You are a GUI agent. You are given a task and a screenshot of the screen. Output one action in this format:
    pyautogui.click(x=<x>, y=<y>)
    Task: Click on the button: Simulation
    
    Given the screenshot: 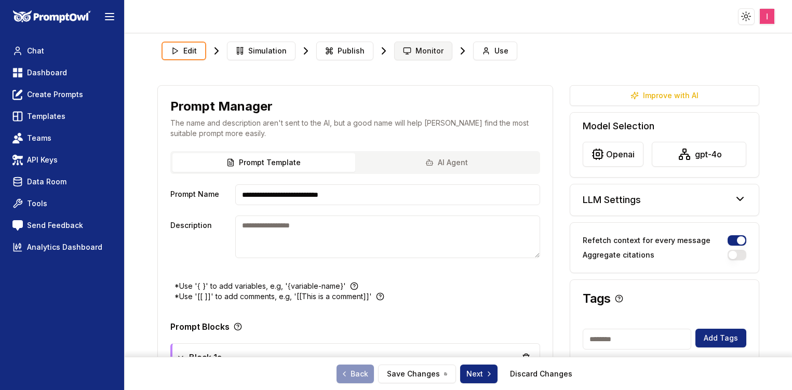 What is the action you would take?
    pyautogui.click(x=261, y=51)
    